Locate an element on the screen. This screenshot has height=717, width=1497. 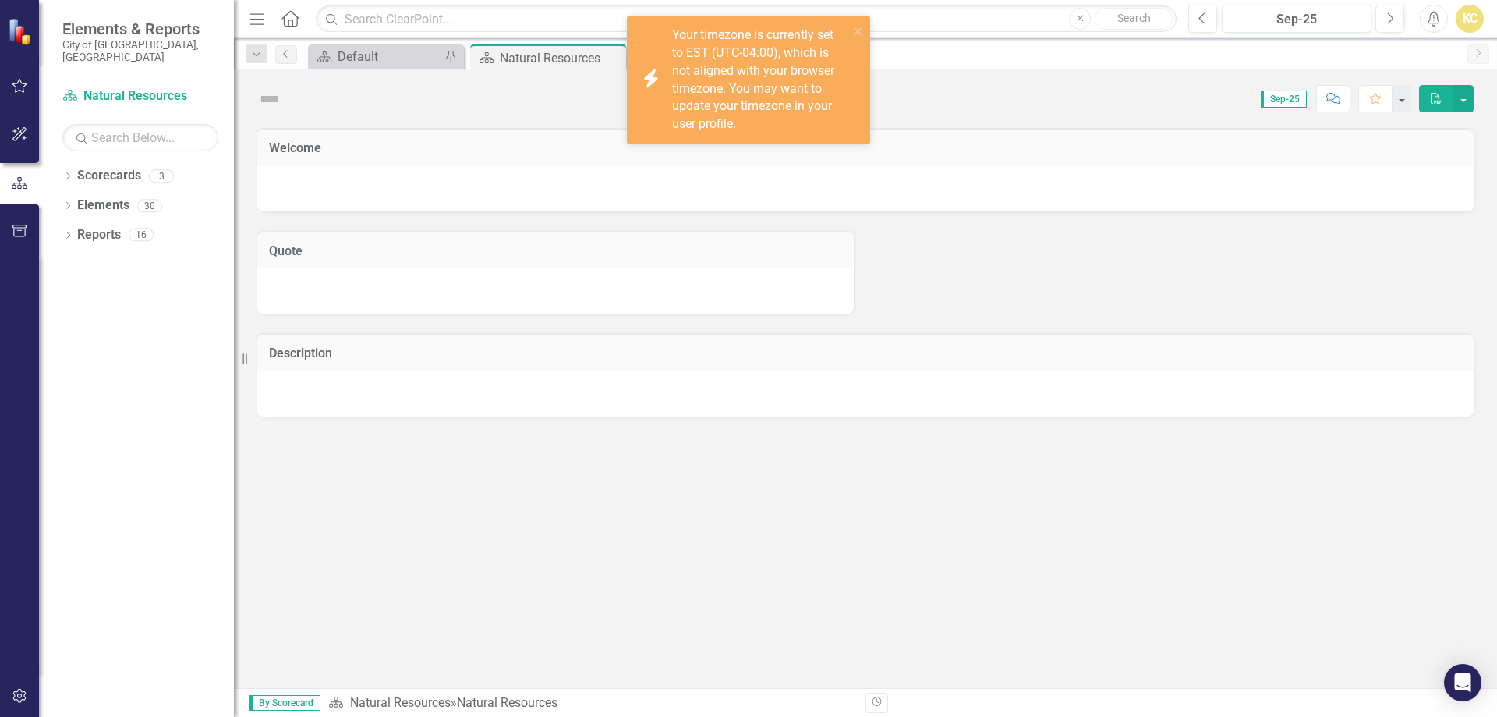
button: Sep-25 is located at coordinates (1297, 19).